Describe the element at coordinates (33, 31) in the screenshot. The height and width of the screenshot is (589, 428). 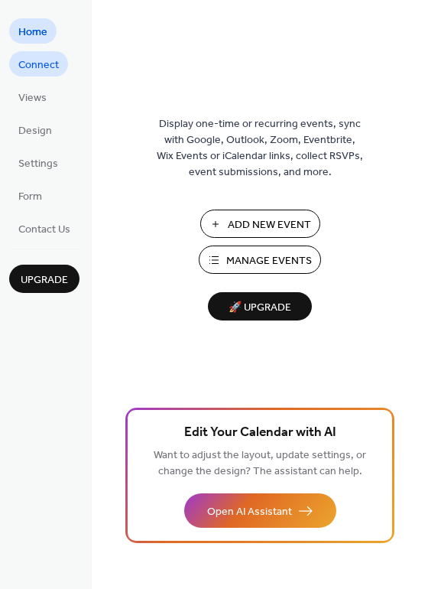
I see `a: Home` at that location.